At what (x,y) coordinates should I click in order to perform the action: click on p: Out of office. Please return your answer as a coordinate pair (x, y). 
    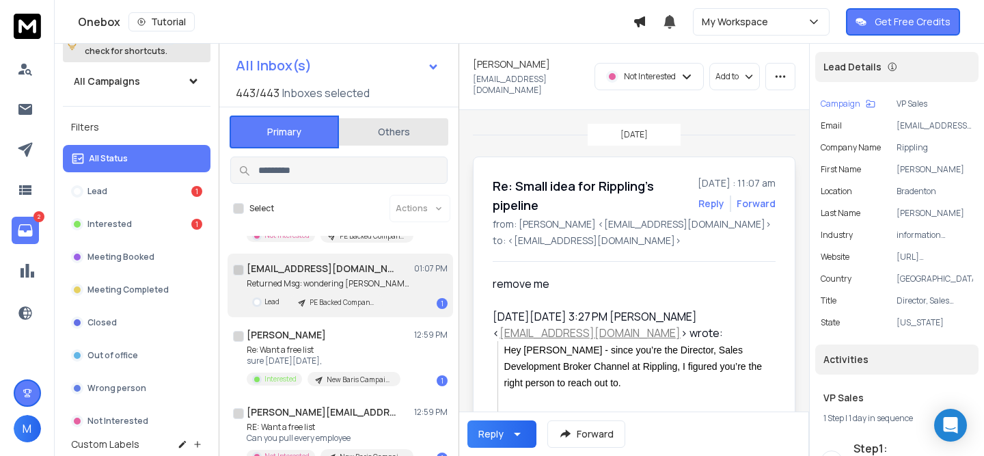
    Looking at the image, I should click on (113, 355).